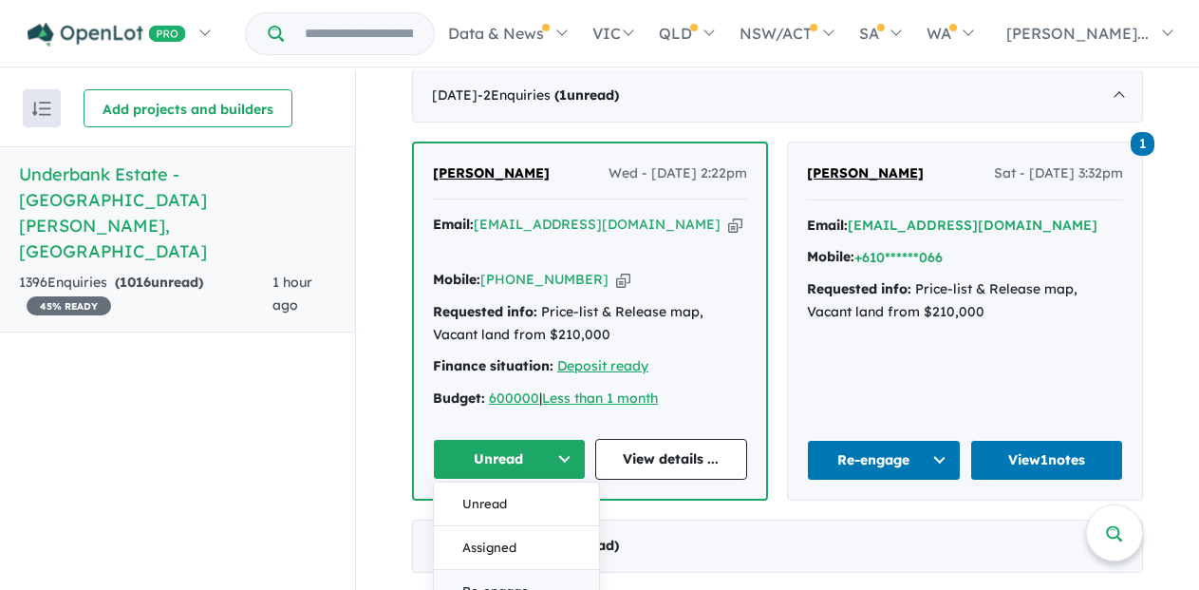  What do you see at coordinates (671, 459) in the screenshot?
I see `a: View details ...` at bounding box center [671, 459].